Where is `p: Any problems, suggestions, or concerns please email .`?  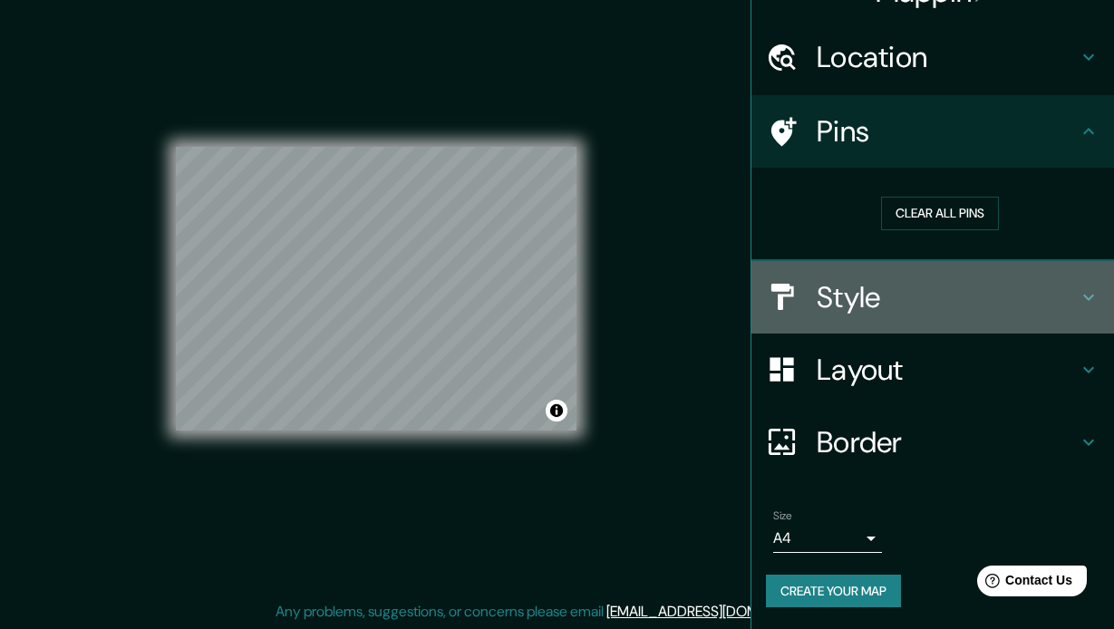 p: Any problems, suggestions, or concerns please email . is located at coordinates (554, 612).